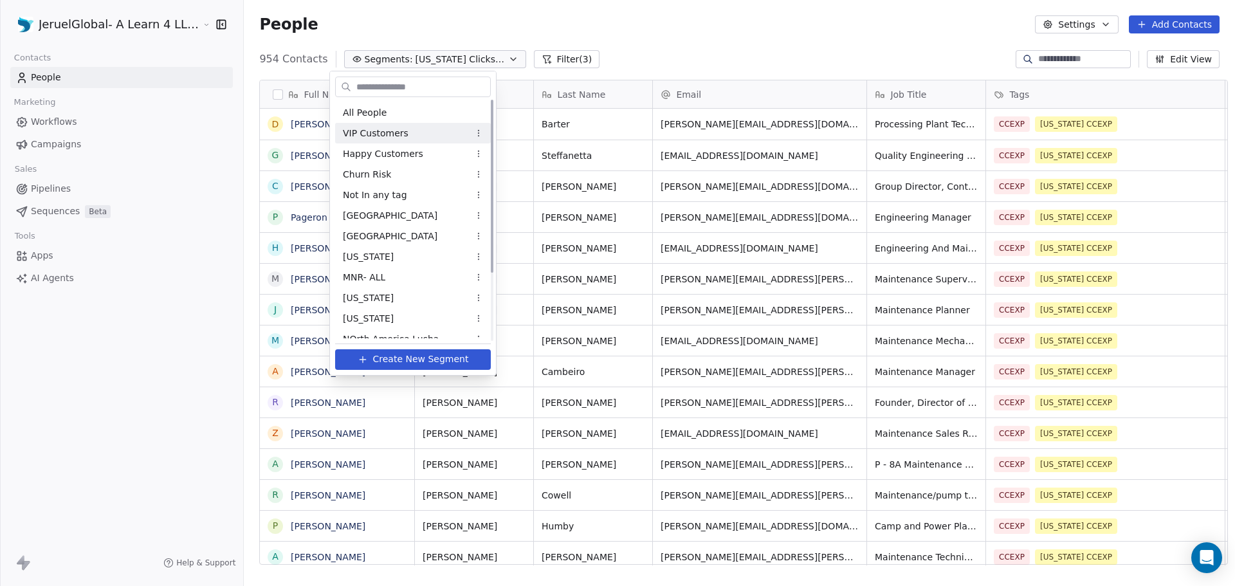 The image size is (1235, 586). I want to click on span: Happy Customers, so click(383, 154).